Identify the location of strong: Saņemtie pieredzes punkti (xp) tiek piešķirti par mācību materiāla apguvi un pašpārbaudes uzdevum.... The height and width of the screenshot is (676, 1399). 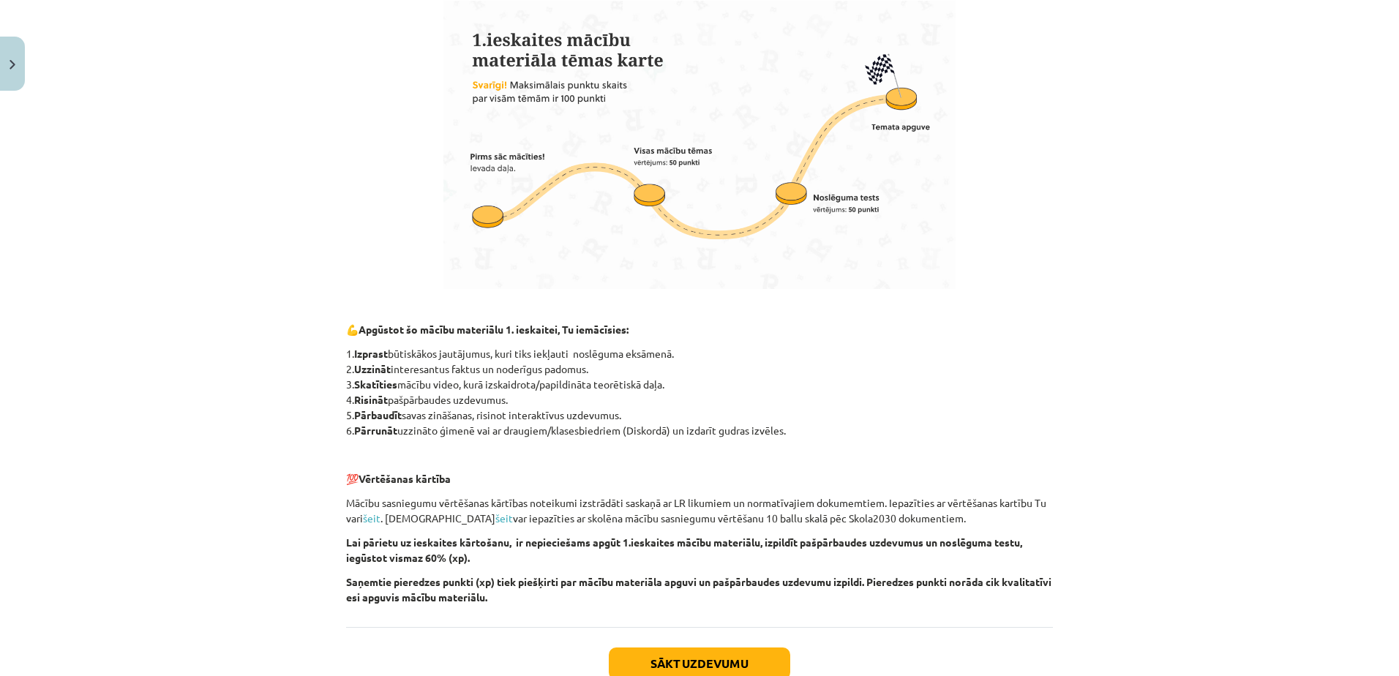
(699, 589).